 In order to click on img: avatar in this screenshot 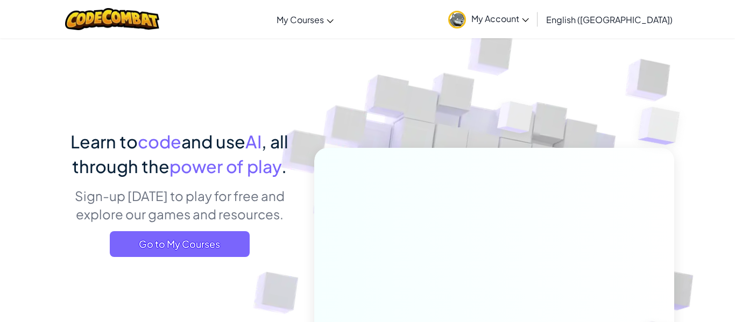, I will do `click(457, 19)`.